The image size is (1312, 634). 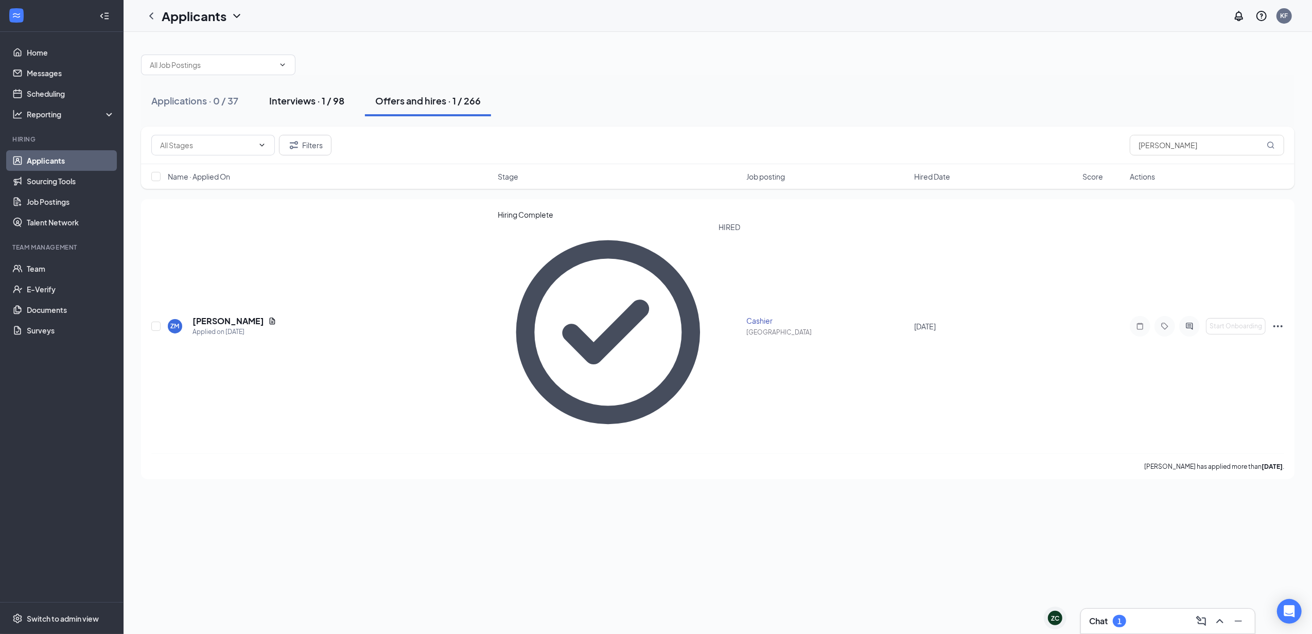 I want to click on div: Team Management, so click(x=62, y=247).